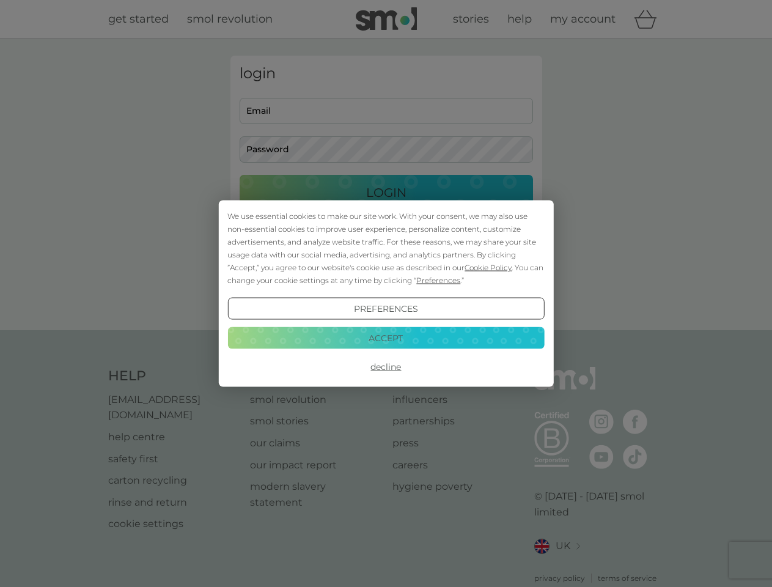 The height and width of the screenshot is (587, 772). Describe the element at coordinates (488, 267) in the screenshot. I see `span: Cookie Policy` at that location.